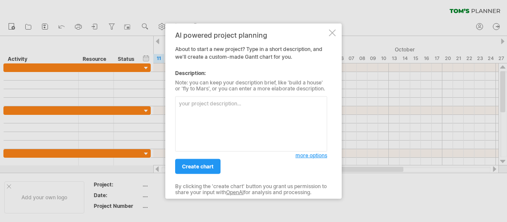 This screenshot has width=507, height=222. What do you see at coordinates (312, 156) in the screenshot?
I see `a: more options` at bounding box center [312, 156].